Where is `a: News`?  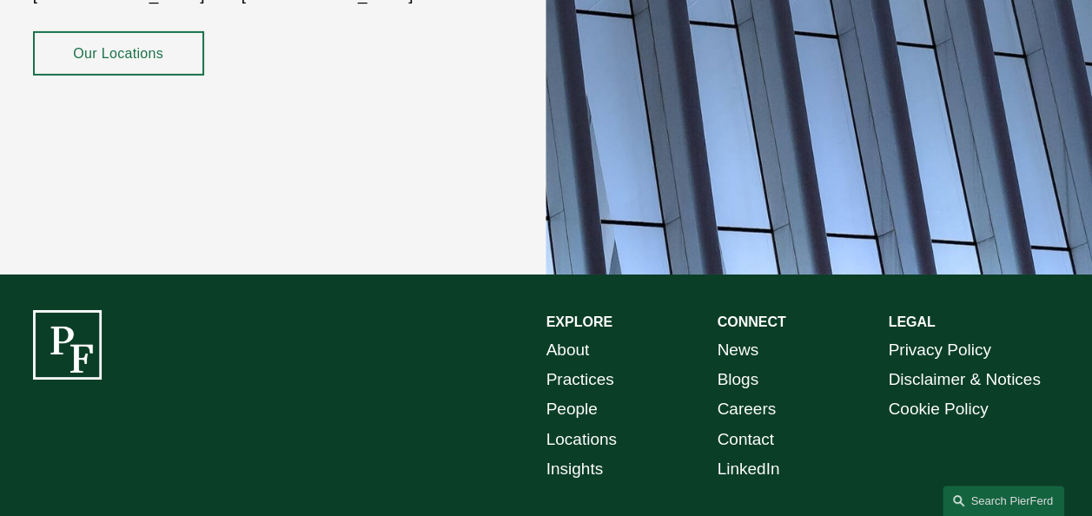
a: News is located at coordinates (738, 350).